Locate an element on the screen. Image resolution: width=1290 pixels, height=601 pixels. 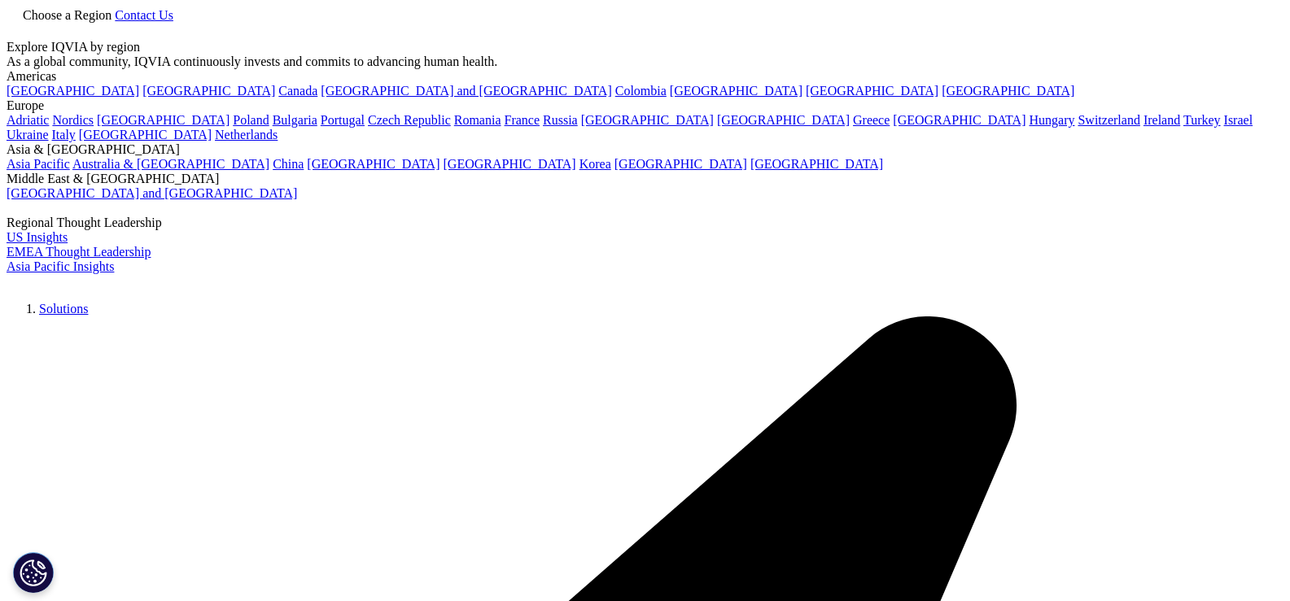
div: Explore IQVIA by region is located at coordinates (645, 47).